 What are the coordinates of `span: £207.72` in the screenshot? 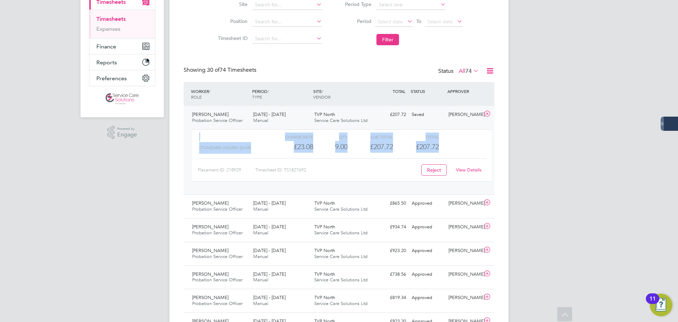 It's located at (427, 147).